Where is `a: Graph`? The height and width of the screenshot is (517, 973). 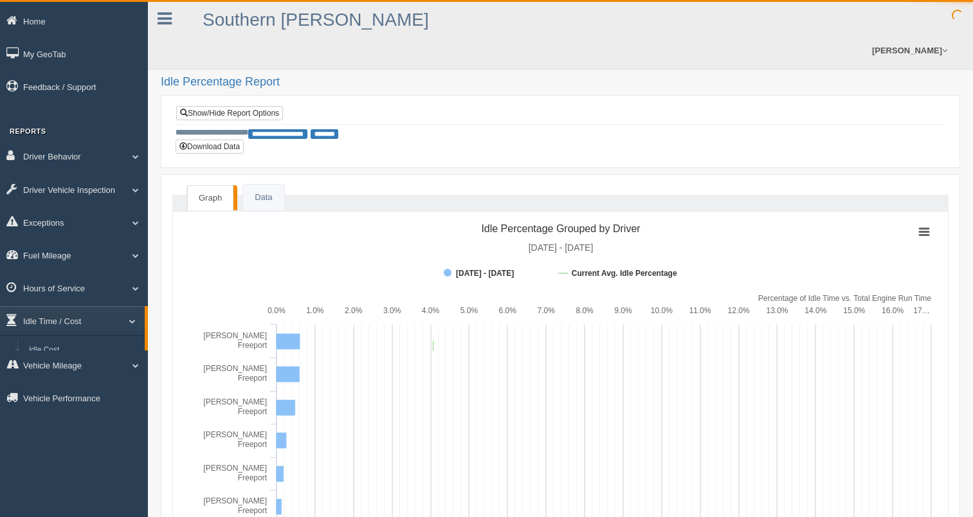
a: Graph is located at coordinates (210, 198).